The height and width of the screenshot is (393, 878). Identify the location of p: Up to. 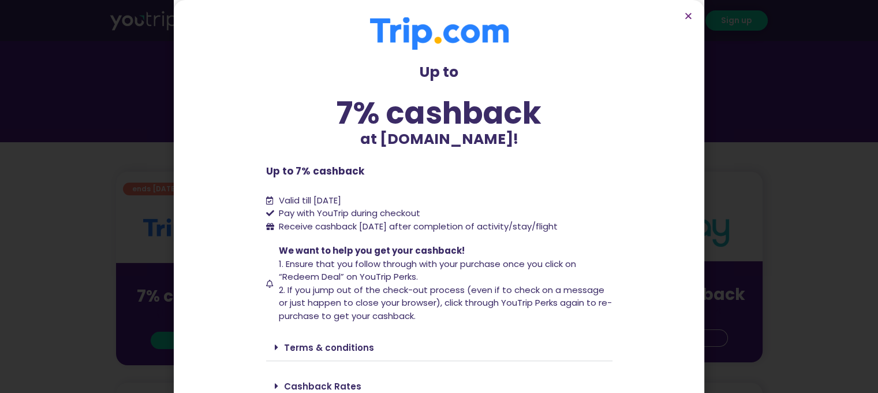
(439, 72).